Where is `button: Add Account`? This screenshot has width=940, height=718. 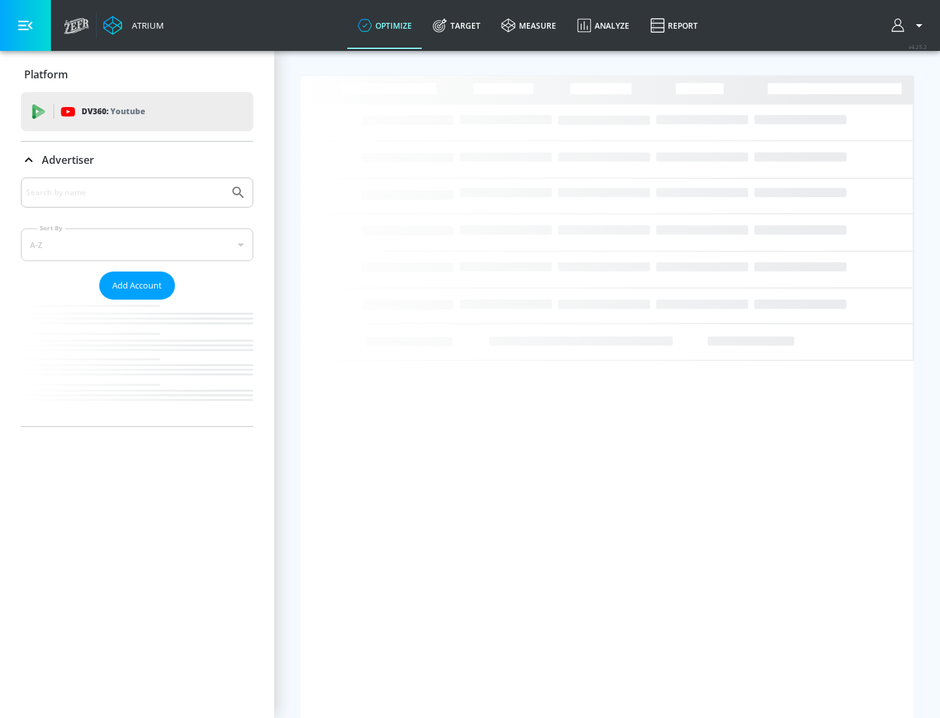 button: Add Account is located at coordinates (137, 285).